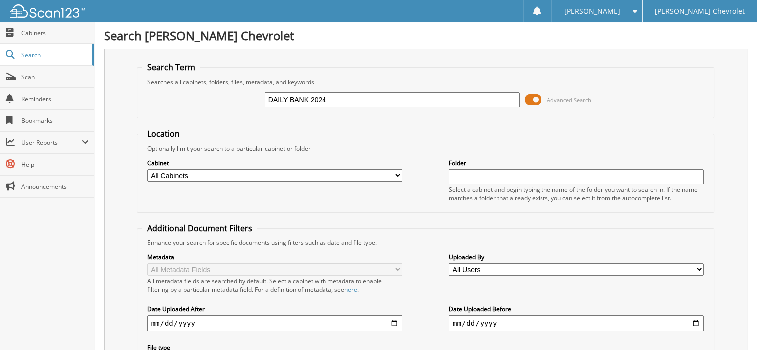 The height and width of the screenshot is (350, 757). What do you see at coordinates (425, 242) in the screenshot?
I see `div: Enhance your search for specific documents using filters such as date and file type.` at bounding box center [425, 242].